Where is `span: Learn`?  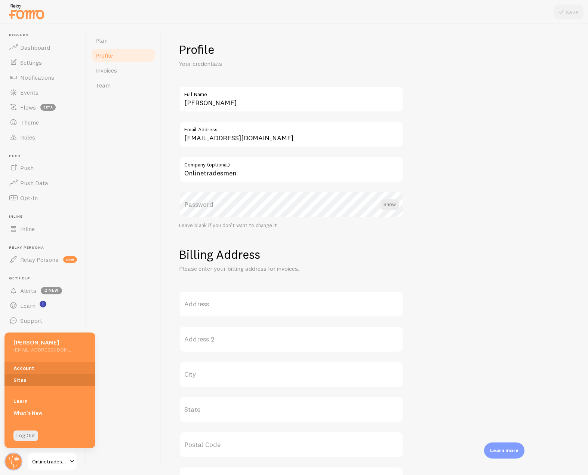 span: Learn is located at coordinates (28, 305).